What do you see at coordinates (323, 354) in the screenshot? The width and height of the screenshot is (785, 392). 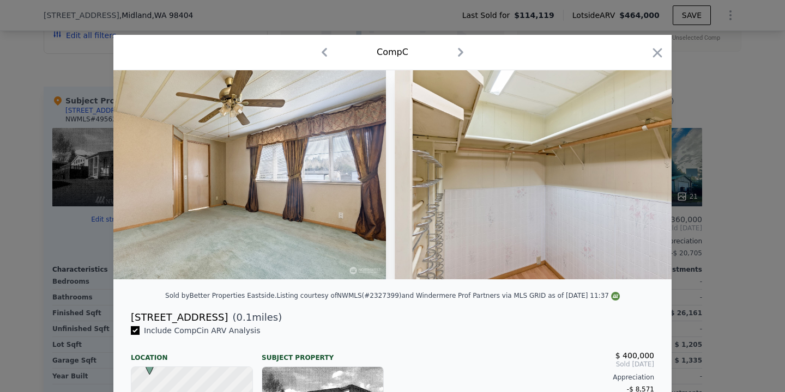 I see `div: Subject Property` at bounding box center [323, 354].